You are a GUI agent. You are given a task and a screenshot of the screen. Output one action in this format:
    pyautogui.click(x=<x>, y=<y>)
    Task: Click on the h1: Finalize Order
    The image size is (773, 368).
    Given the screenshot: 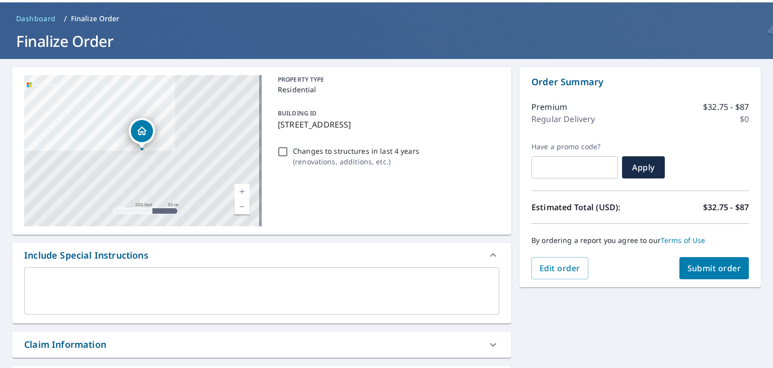 What is the action you would take?
    pyautogui.click(x=387, y=41)
    